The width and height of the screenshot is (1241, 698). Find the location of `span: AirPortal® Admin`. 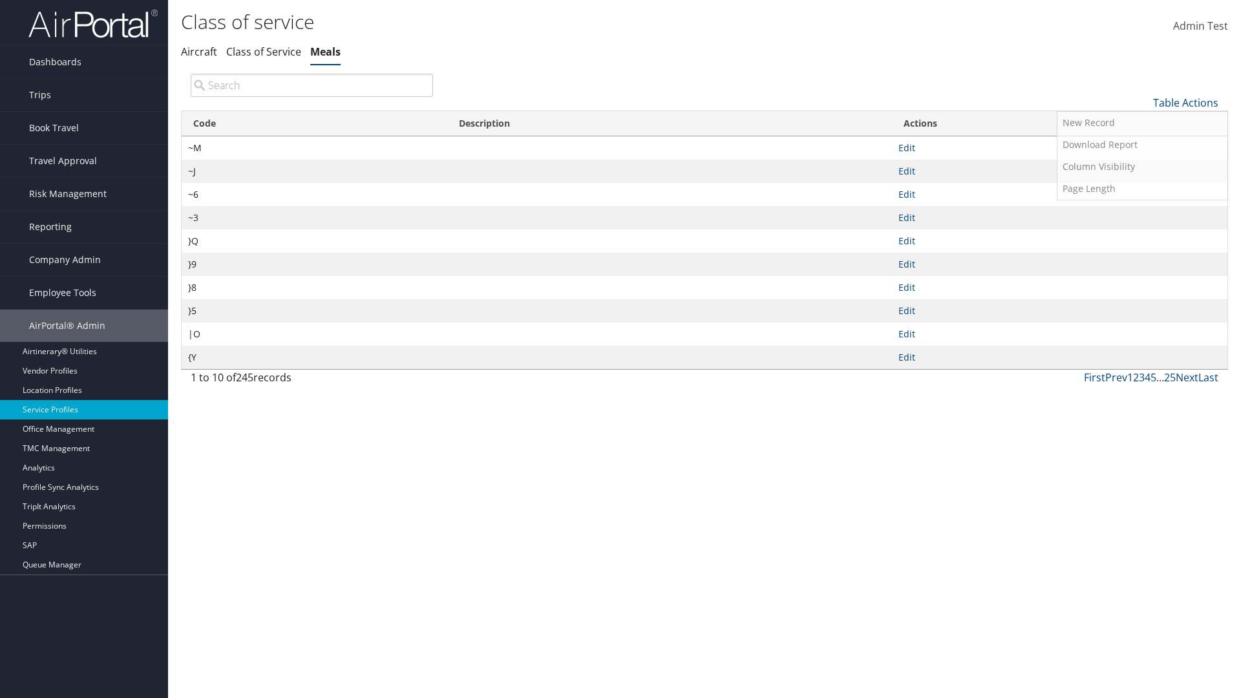

span: AirPortal® Admin is located at coordinates (67, 326).